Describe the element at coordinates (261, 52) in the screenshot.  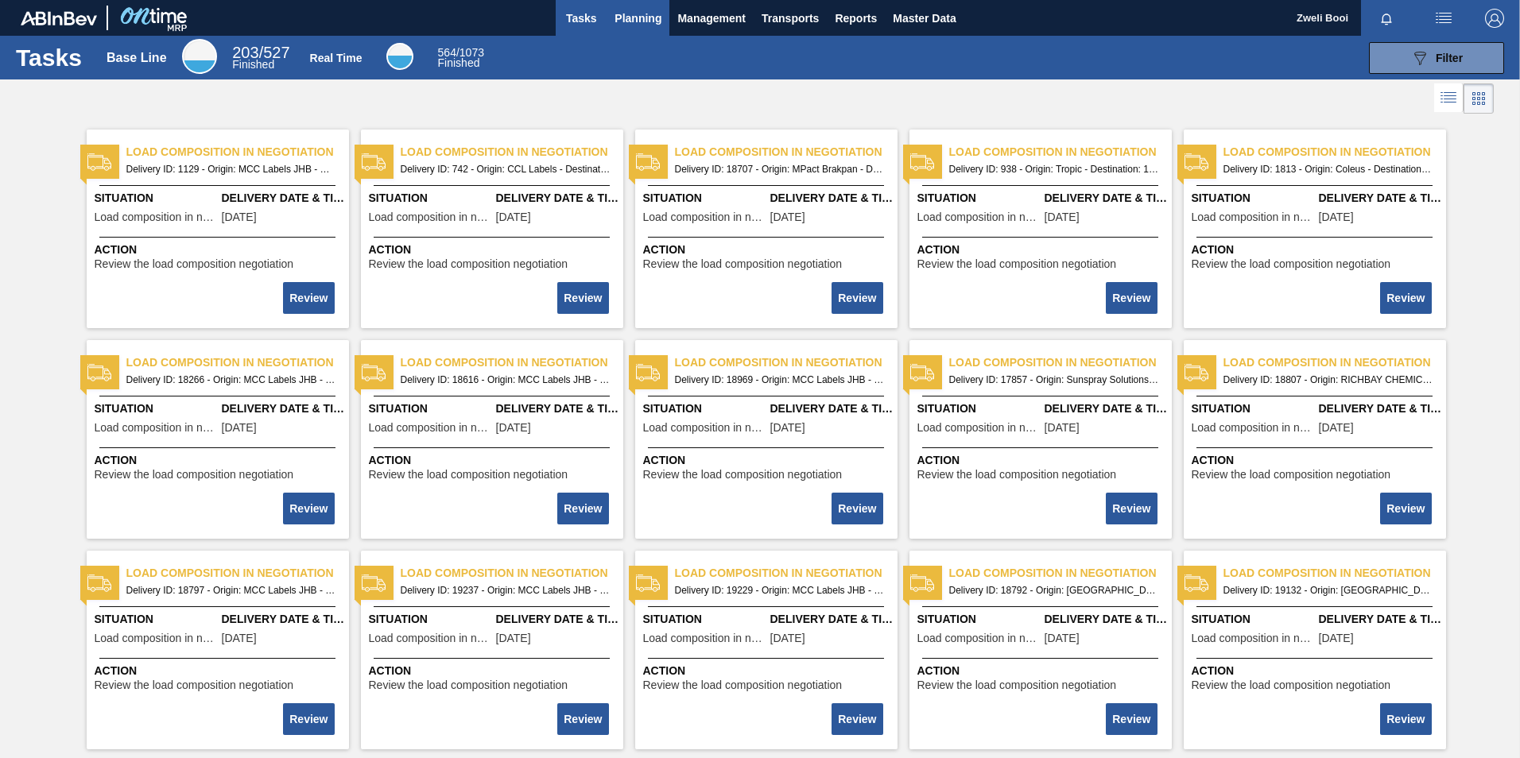
I see `span: / 527` at that location.